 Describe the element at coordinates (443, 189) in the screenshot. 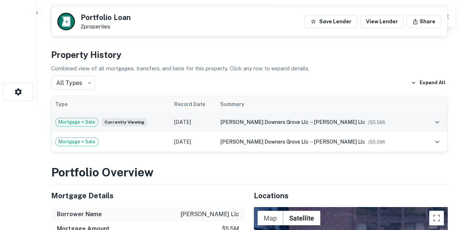

I see `div: Chat Widget` at that location.